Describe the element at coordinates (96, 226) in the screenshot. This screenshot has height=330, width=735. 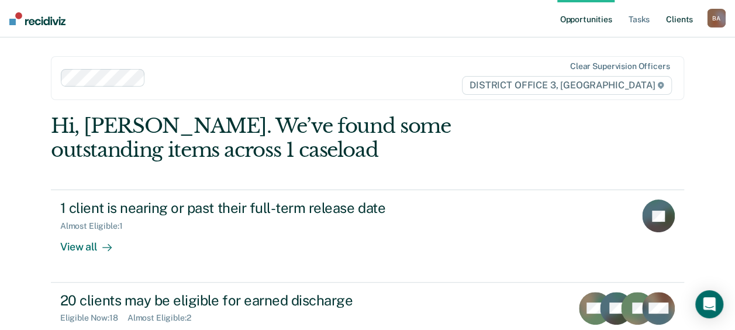
I see `div: Almost Eligible : 1` at that location.